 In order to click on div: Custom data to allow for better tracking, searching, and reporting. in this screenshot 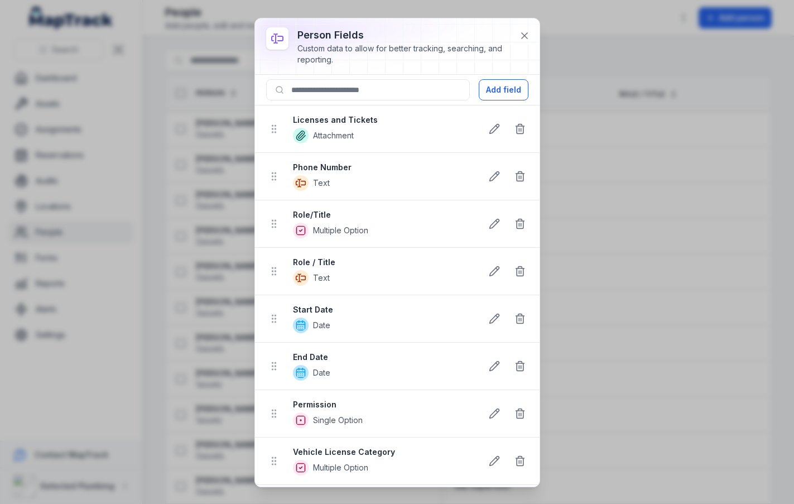, I will do `click(404, 54)`.